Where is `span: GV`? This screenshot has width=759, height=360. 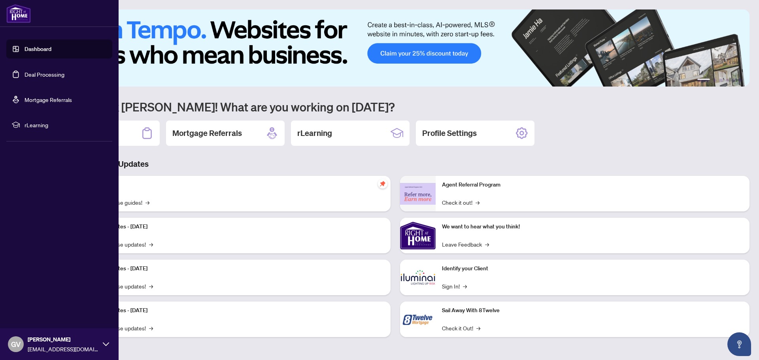
span: GV is located at coordinates (16, 344).